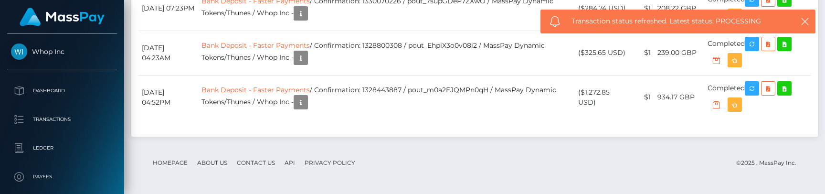 The width and height of the screenshot is (825, 194). I want to click on a: Contact Us, so click(256, 162).